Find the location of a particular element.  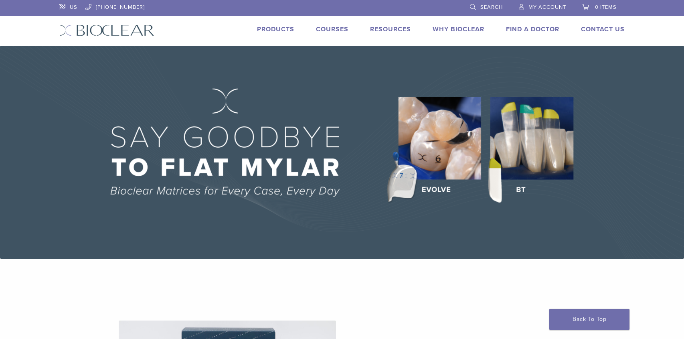

img: Bioclear is located at coordinates (107, 30).